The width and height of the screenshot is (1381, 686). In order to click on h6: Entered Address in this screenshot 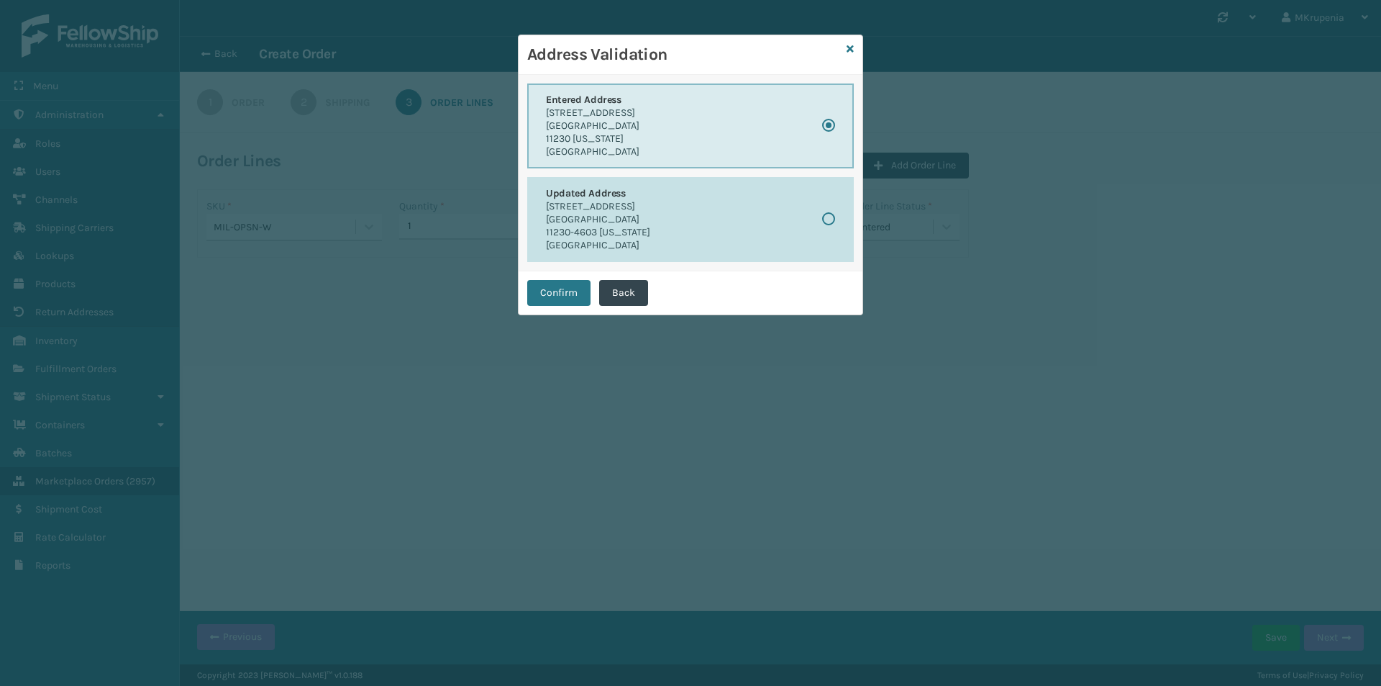, I will do `click(593, 100)`.